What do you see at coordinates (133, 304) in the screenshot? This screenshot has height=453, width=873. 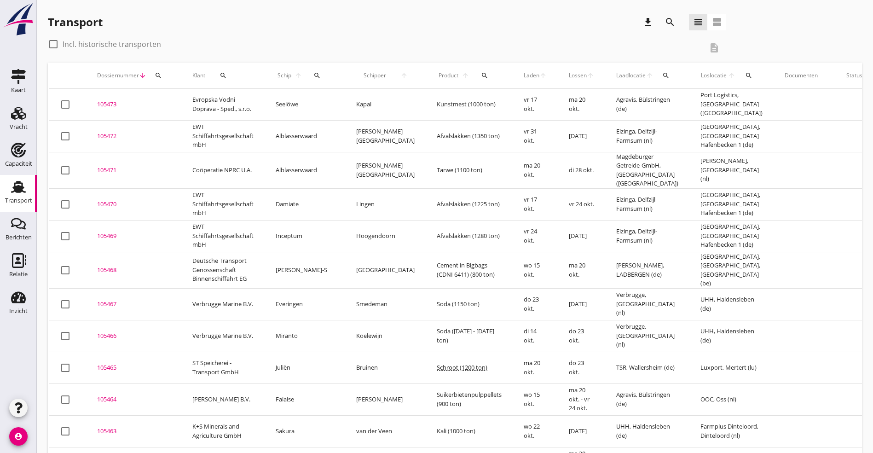 I see `div: 105467` at bounding box center [133, 304].